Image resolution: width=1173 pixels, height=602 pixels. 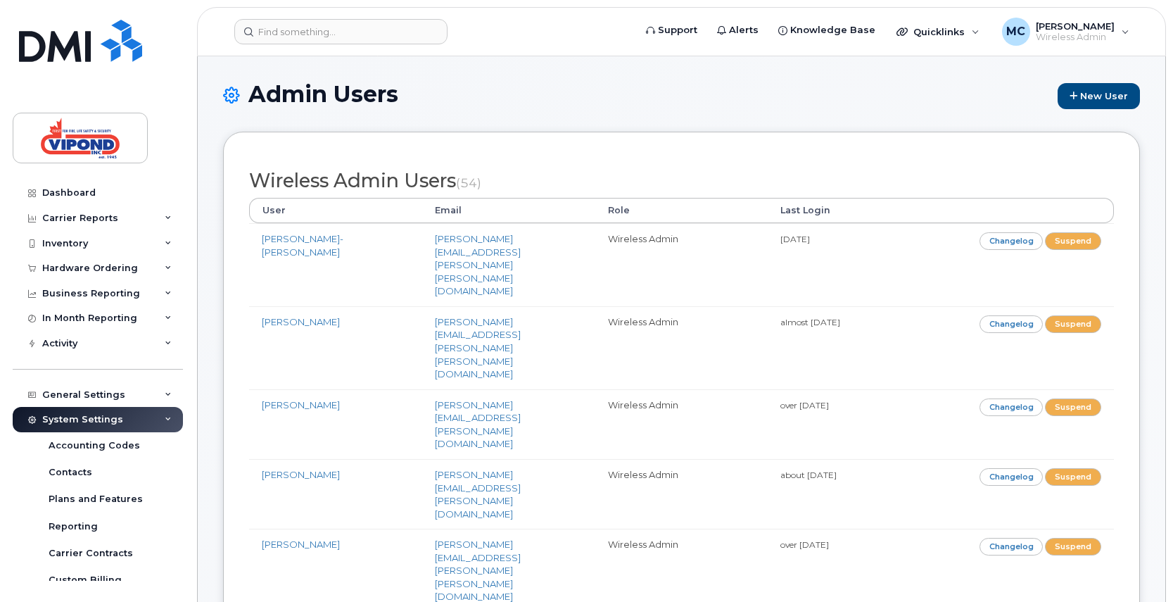 What do you see at coordinates (855, 210) in the screenshot?
I see `th: Last Login` at bounding box center [855, 210].